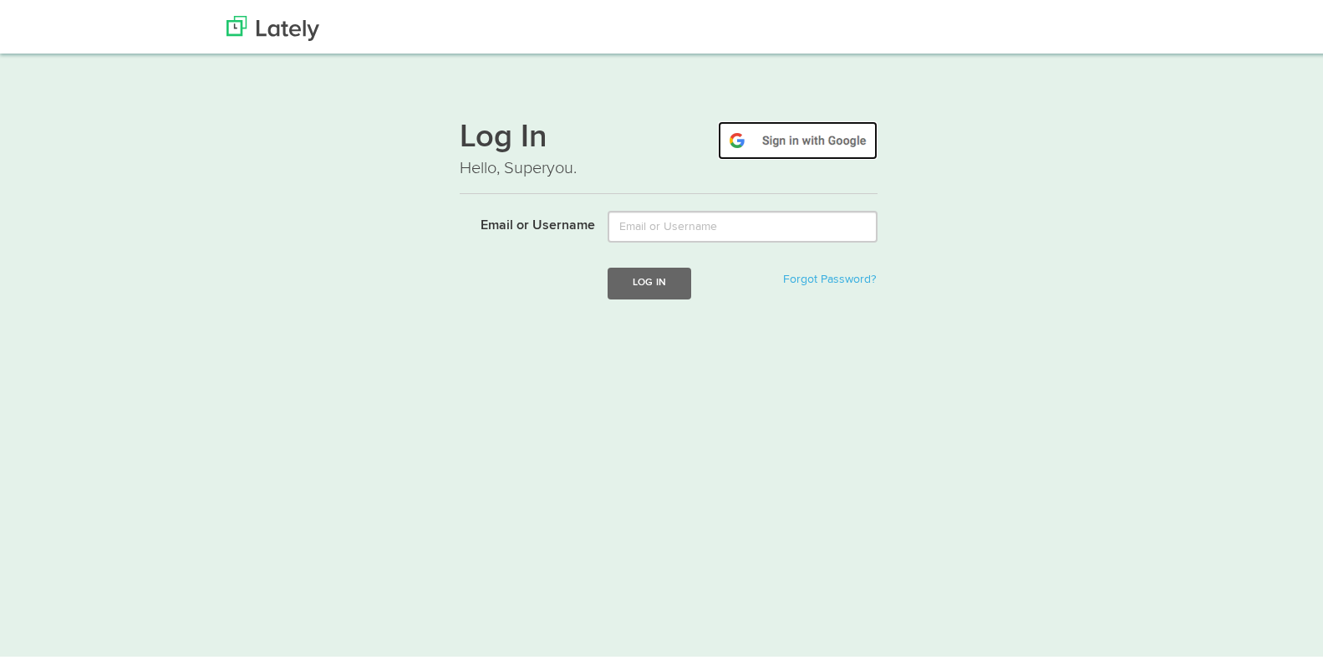 The width and height of the screenshot is (1323, 660). What do you see at coordinates (649, 279) in the screenshot?
I see `button: Log In` at bounding box center [649, 279].